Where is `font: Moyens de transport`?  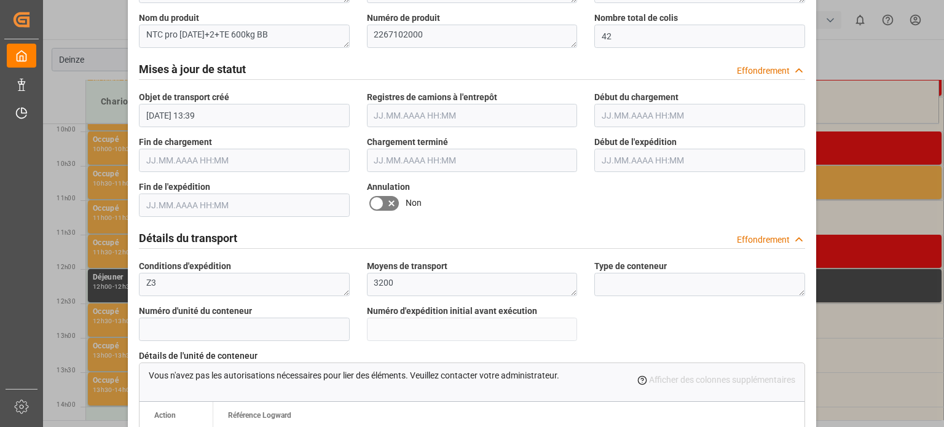 font: Moyens de transport is located at coordinates (407, 266).